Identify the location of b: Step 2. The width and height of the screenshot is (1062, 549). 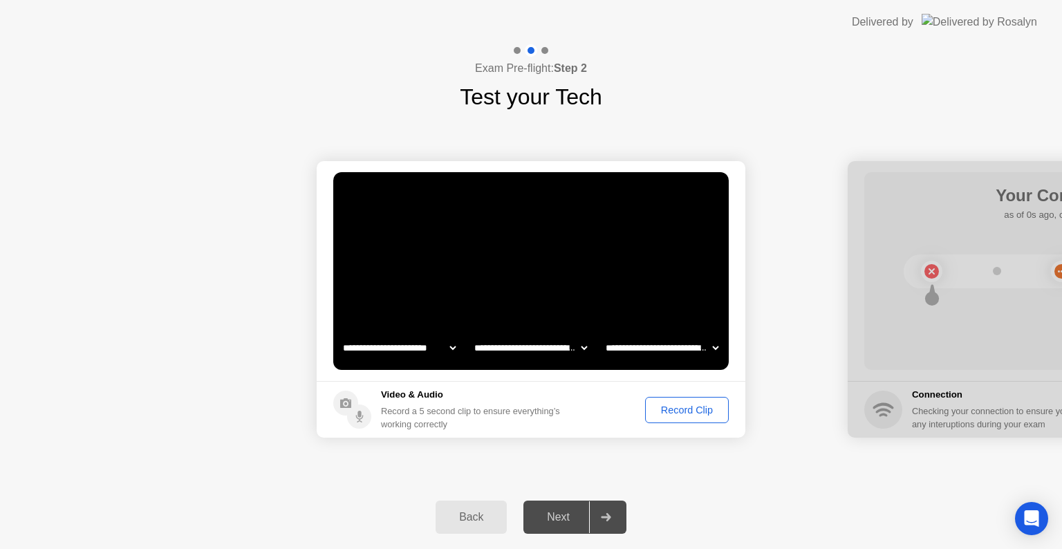
(570, 68).